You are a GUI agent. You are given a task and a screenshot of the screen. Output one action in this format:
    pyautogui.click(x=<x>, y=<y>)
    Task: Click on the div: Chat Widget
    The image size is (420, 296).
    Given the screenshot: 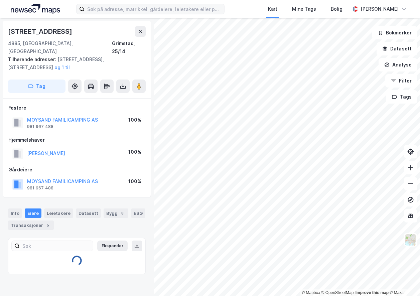 What is the action you would take?
    pyautogui.click(x=403, y=280)
    